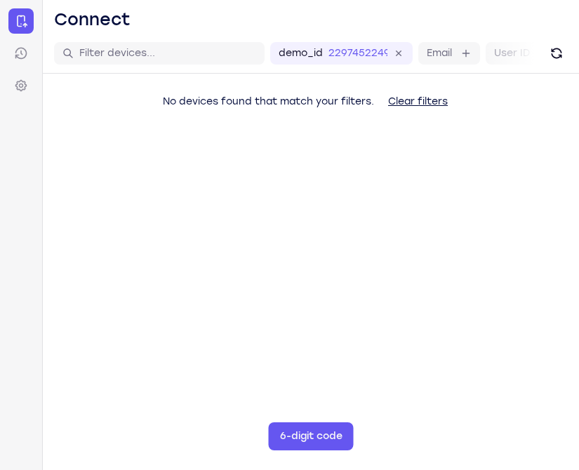 The height and width of the screenshot is (470, 579). What do you see at coordinates (21, 86) in the screenshot?
I see `a: Settings` at bounding box center [21, 86].